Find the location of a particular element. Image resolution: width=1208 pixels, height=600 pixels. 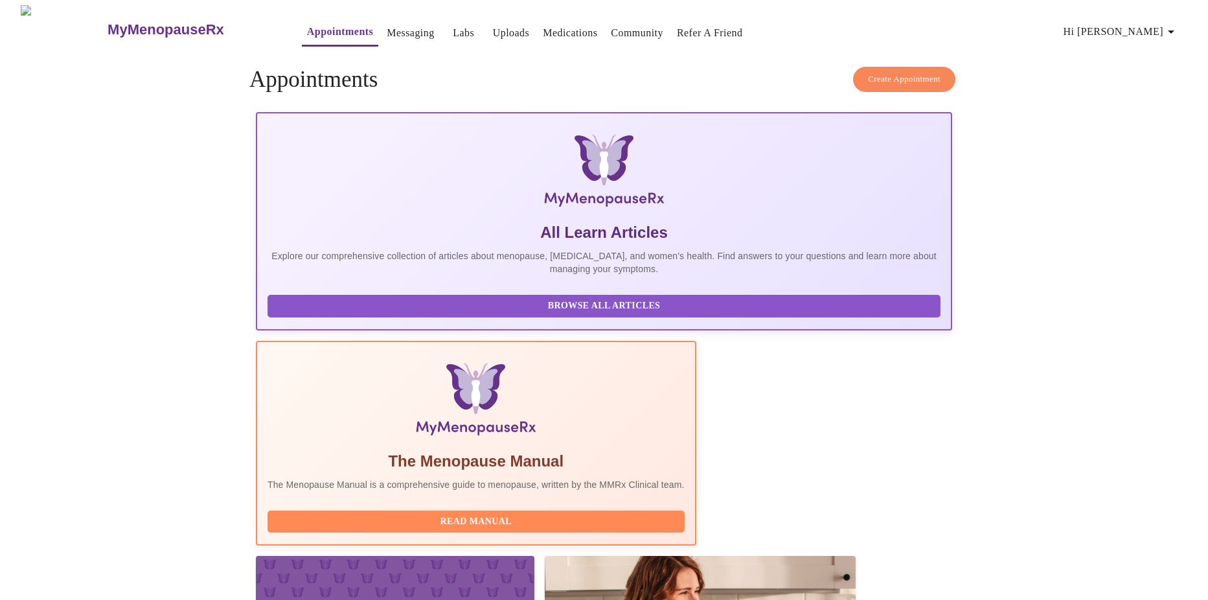

a: Messaging is located at coordinates (410, 33).